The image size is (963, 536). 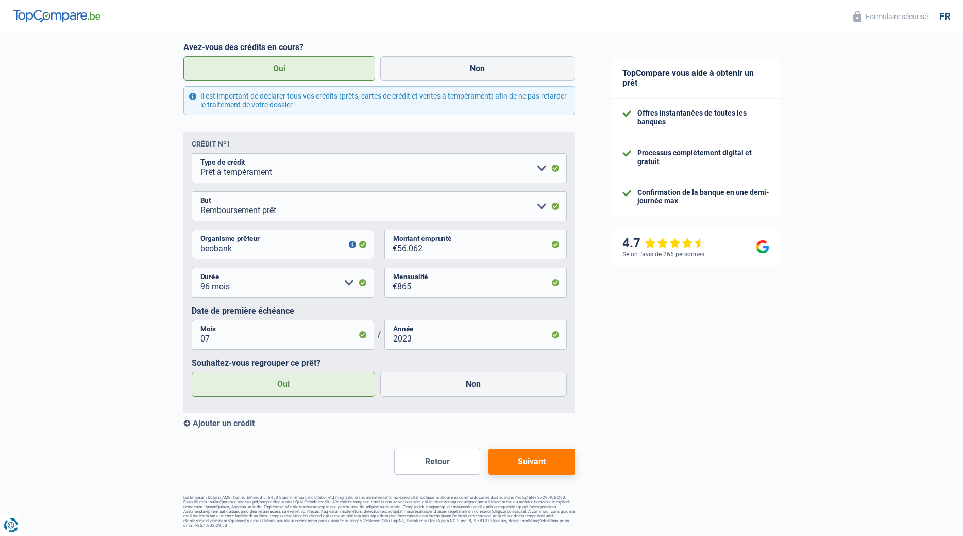 I want to click on input: AAAA, so click(x=476, y=334).